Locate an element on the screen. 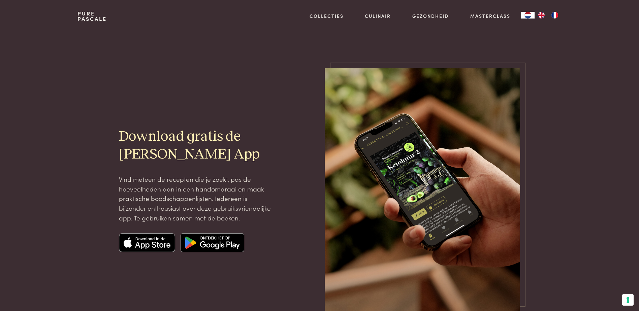 The image size is (639, 311). ul: Language list is located at coordinates (548, 15).